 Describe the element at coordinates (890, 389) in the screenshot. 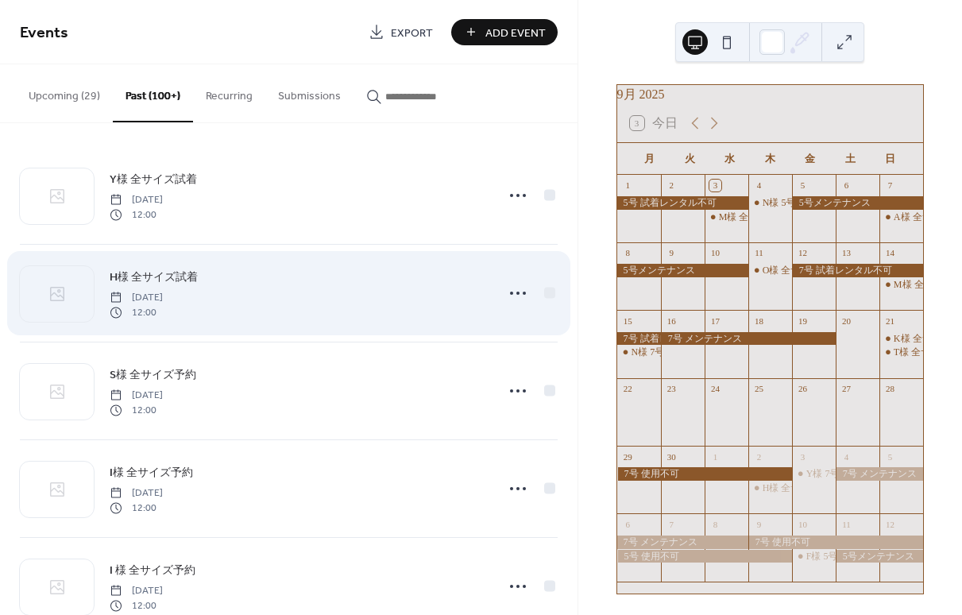

I see `div: 28` at that location.